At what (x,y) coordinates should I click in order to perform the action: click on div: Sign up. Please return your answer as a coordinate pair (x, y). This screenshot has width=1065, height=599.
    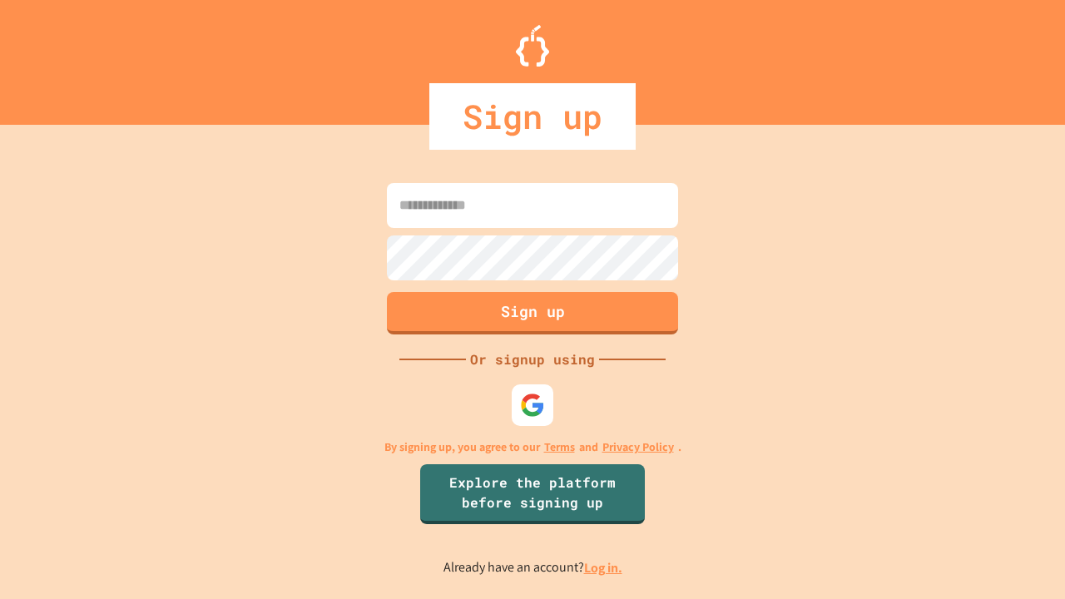
    Looking at the image, I should click on (533, 116).